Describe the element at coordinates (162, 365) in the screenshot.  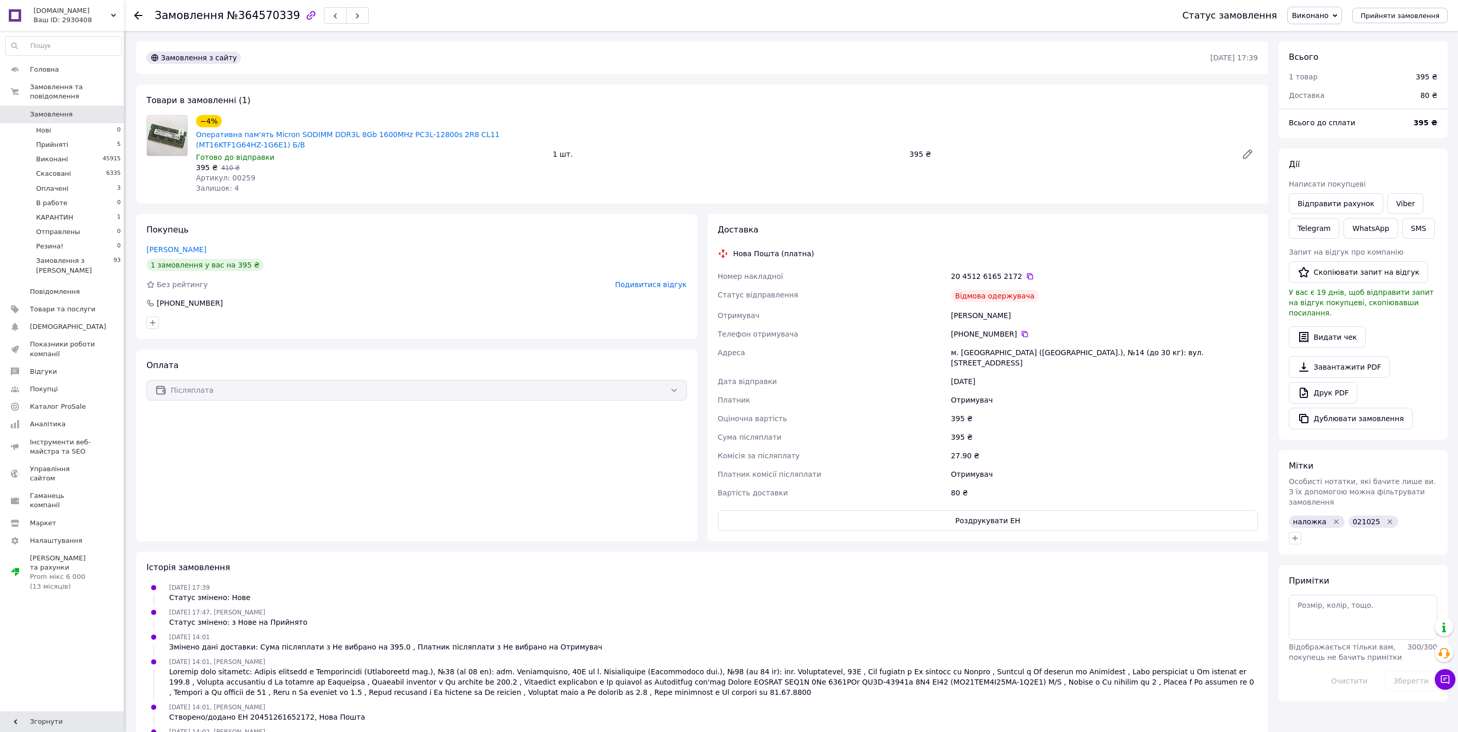
I see `span: Оплата` at that location.